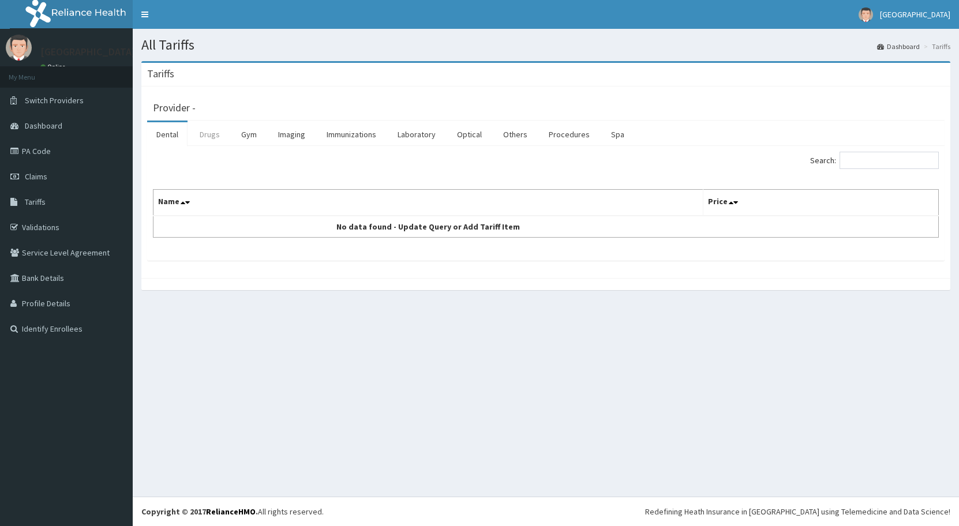 Image resolution: width=959 pixels, height=526 pixels. What do you see at coordinates (428, 203) in the screenshot?
I see `th: Name` at bounding box center [428, 203].